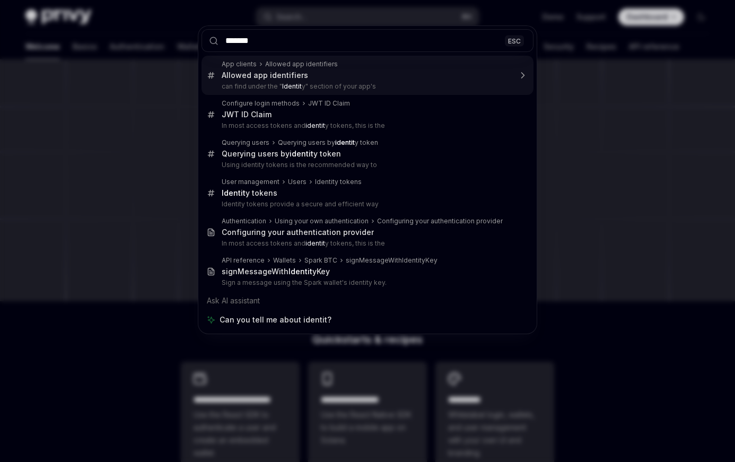 The image size is (735, 462). Describe the element at coordinates (367, 86) in the screenshot. I see `p: can find under the " y" section of your app's` at that location.